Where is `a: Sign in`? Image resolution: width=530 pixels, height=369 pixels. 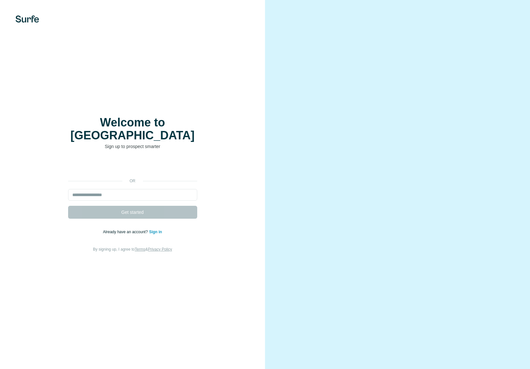 a: Sign in is located at coordinates (156, 232).